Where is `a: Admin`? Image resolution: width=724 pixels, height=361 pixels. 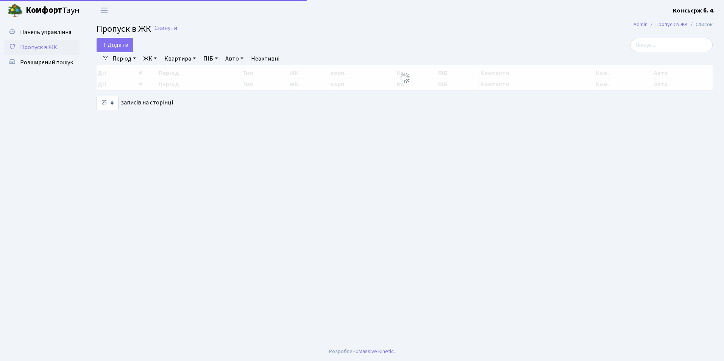 a: Admin is located at coordinates (640, 24).